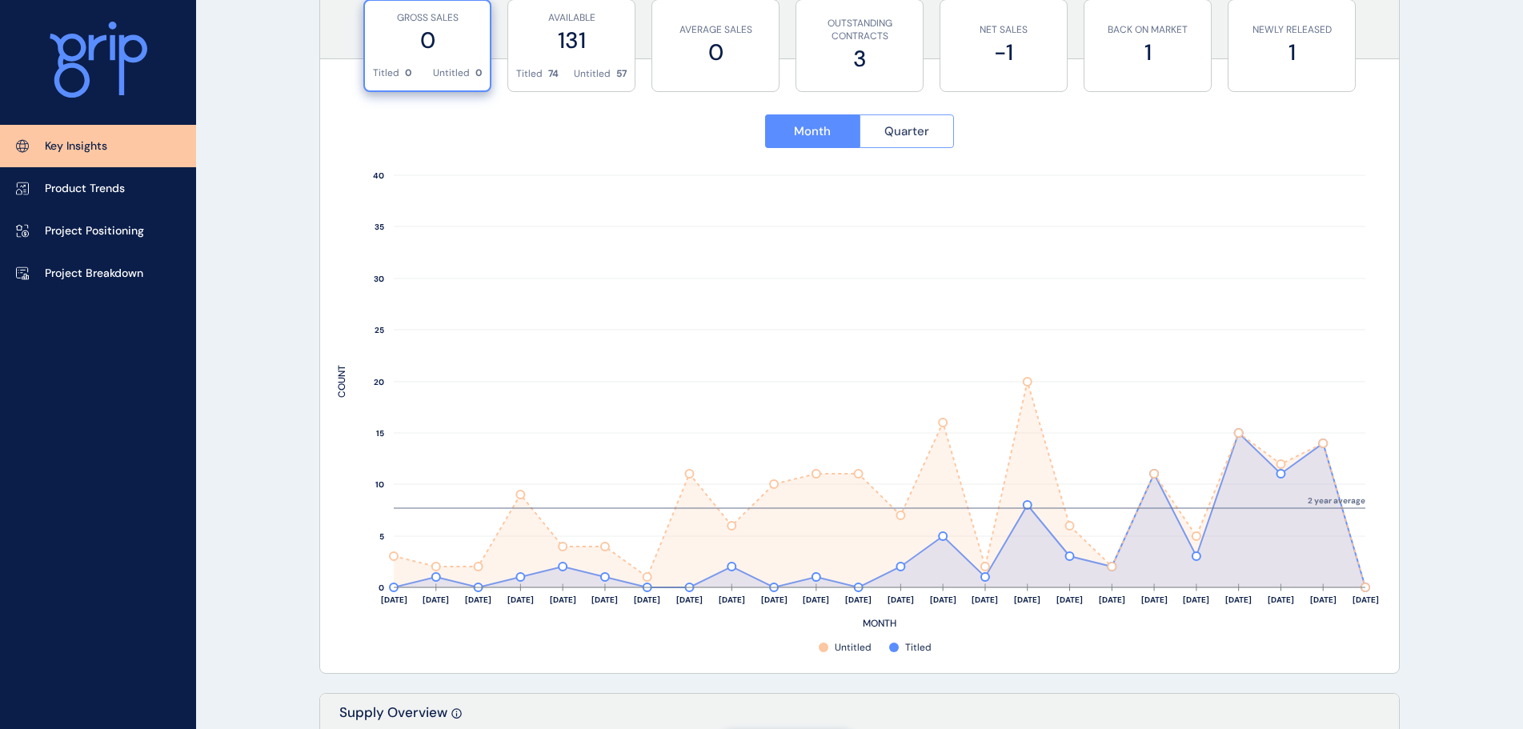 The height and width of the screenshot is (729, 1523). Describe the element at coordinates (381, 587) in the screenshot. I see `text: 0` at that location.